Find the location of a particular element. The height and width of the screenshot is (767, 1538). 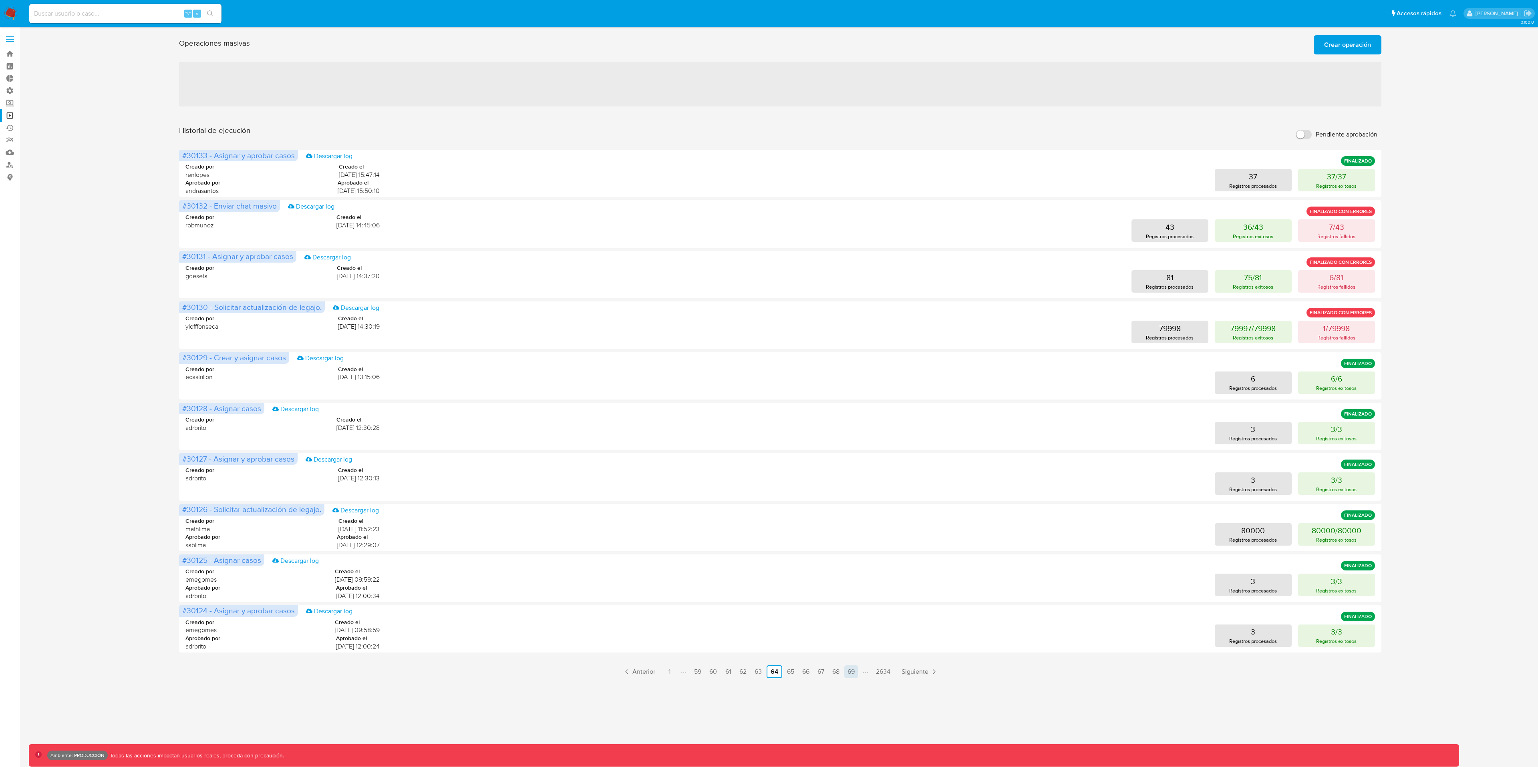

p: Ambiente: PRODUCCIÓN is located at coordinates (77, 756).